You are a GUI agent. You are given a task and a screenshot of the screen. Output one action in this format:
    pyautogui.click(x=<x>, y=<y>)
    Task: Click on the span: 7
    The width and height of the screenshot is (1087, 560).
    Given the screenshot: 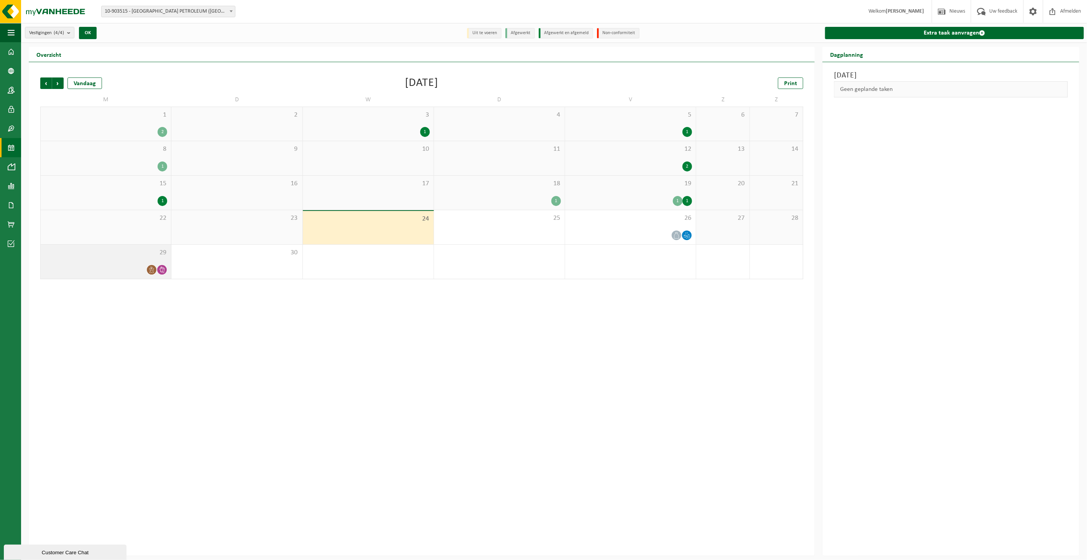 What is the action you would take?
    pyautogui.click(x=776, y=115)
    